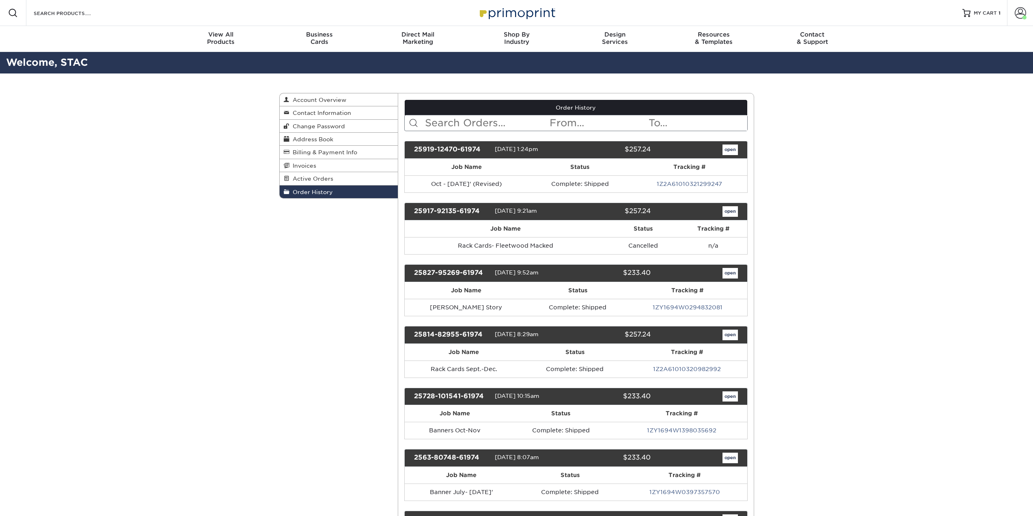  Describe the element at coordinates (999, 13) in the screenshot. I see `span: 1` at that location.